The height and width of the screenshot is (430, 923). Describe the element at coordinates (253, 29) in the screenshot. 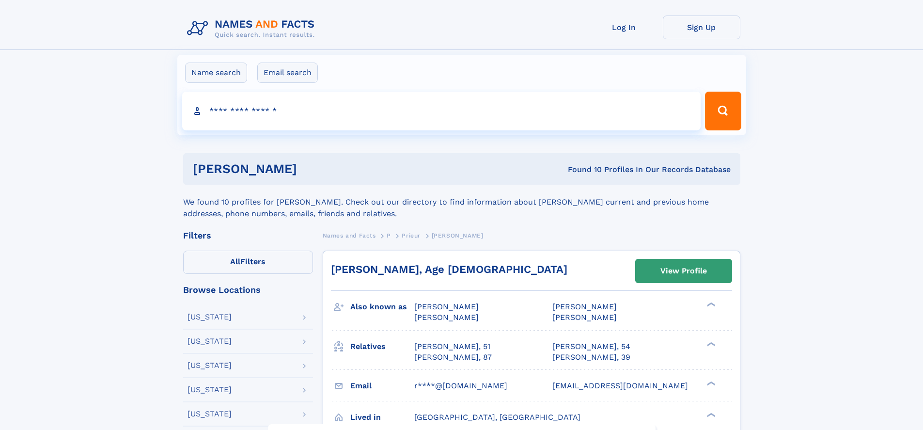

I see `img: Logo Names and Facts` at that location.